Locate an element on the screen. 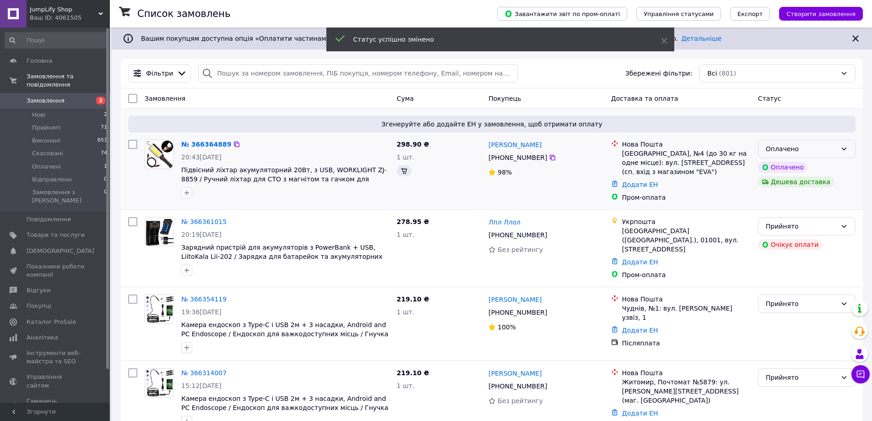 This screenshot has height=421, width=872. span: Фільтри is located at coordinates (159, 73).